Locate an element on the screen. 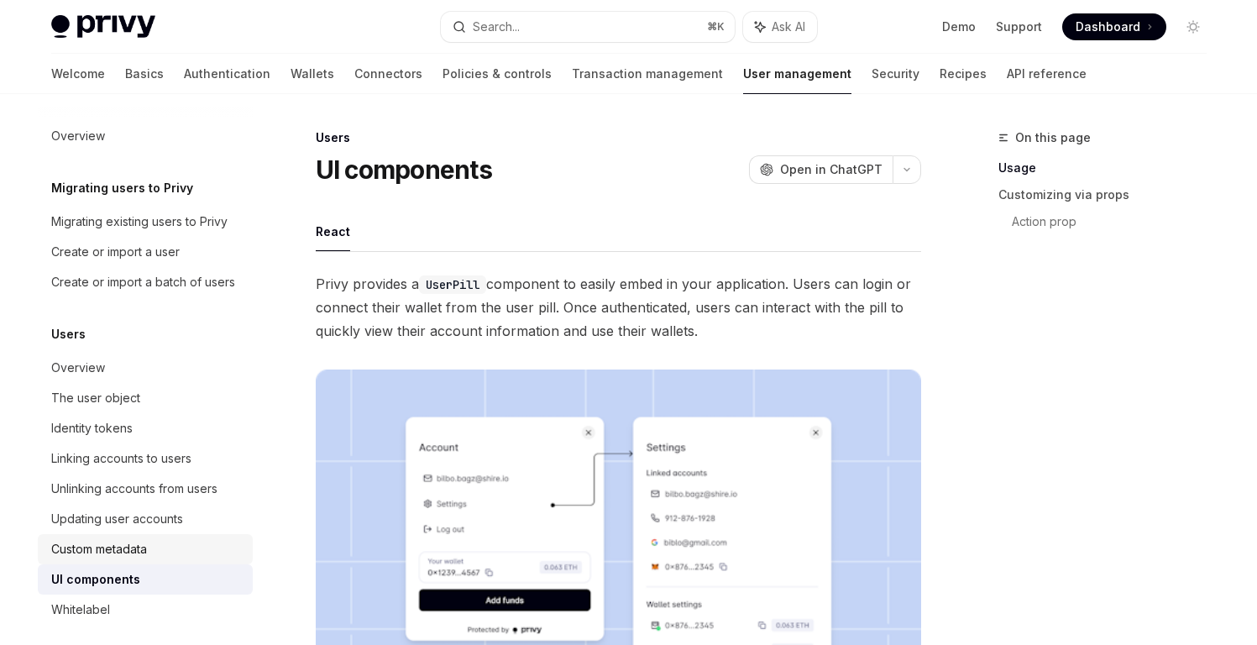  a: Transaction management is located at coordinates (647, 74).